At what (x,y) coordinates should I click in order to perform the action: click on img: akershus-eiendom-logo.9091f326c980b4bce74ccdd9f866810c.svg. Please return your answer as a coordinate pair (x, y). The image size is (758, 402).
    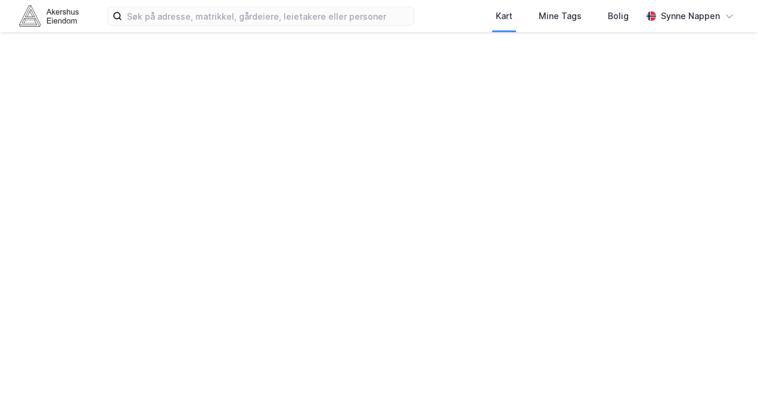
    Looking at the image, I should click on (49, 15).